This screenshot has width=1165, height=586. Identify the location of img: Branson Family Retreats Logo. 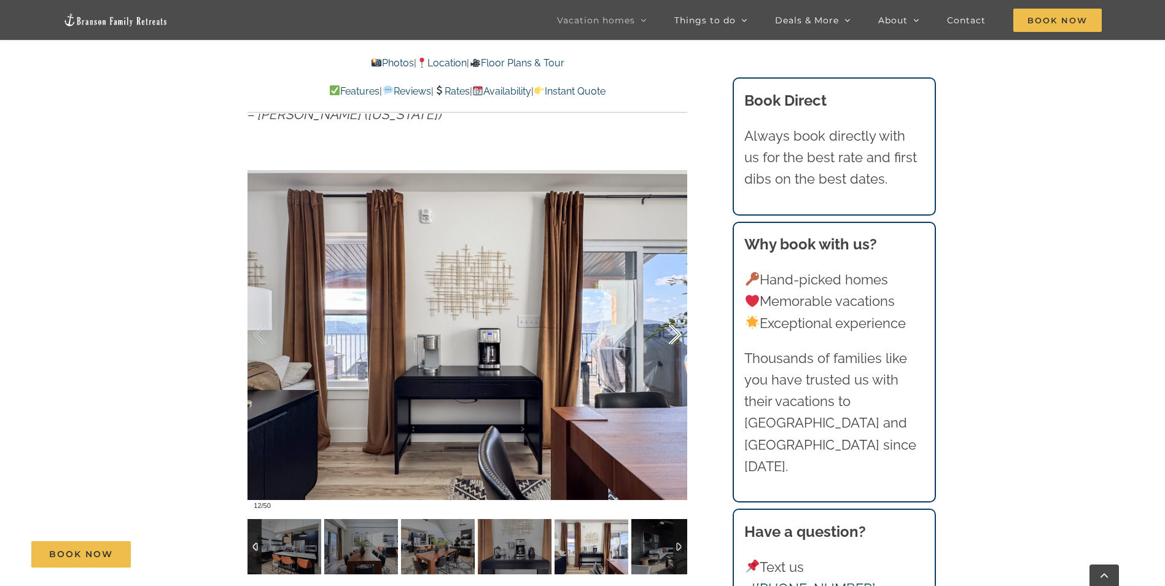
(115, 20).